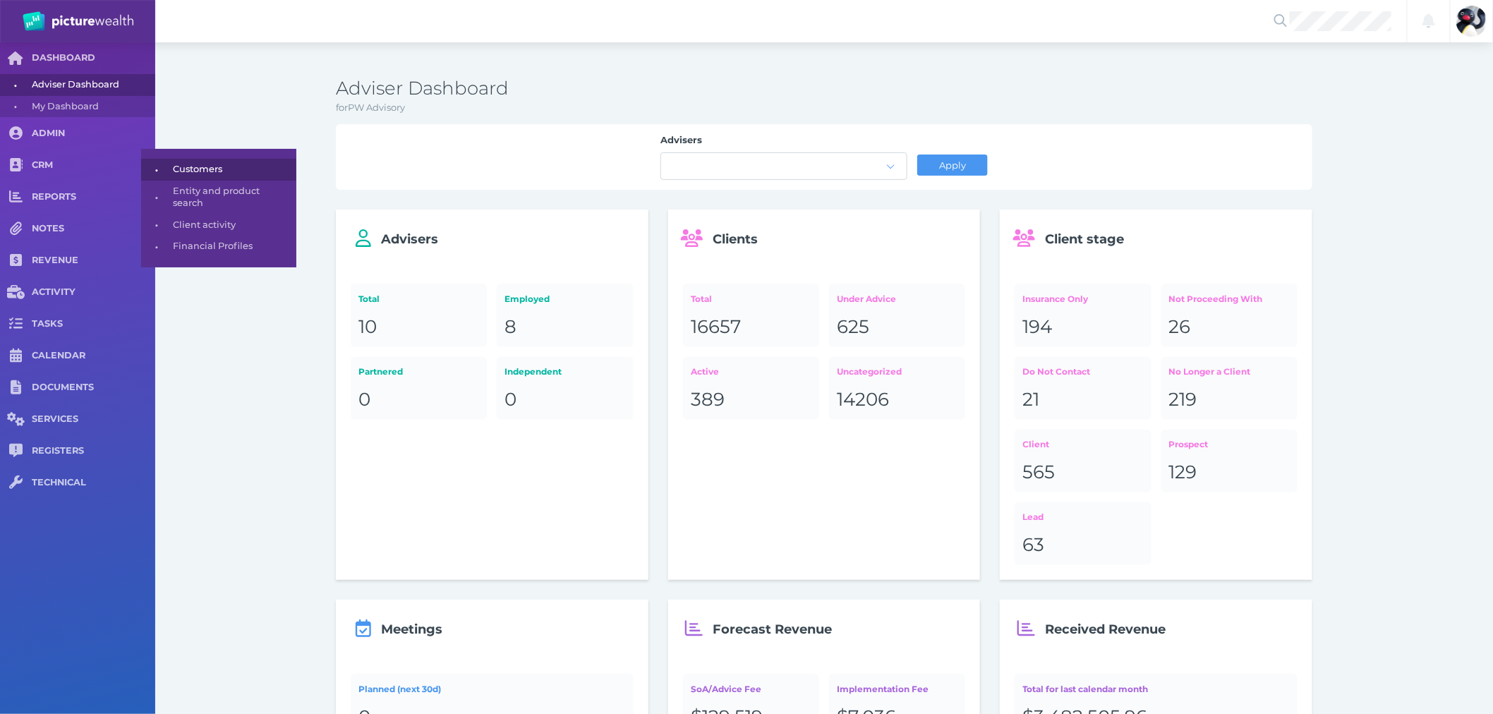  Describe the element at coordinates (419, 388) in the screenshot. I see `a: Partnered0` at that location.